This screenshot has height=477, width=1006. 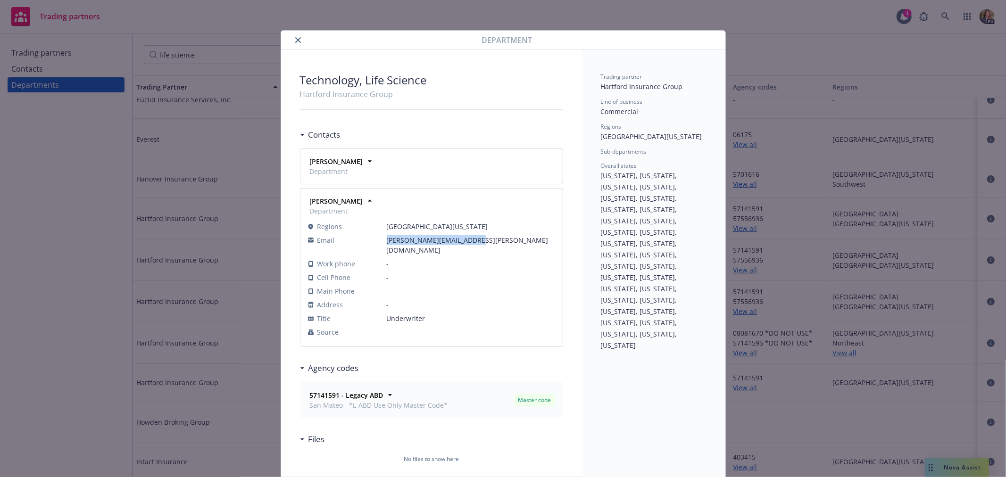 I want to click on div: Files, so click(x=312, y=439).